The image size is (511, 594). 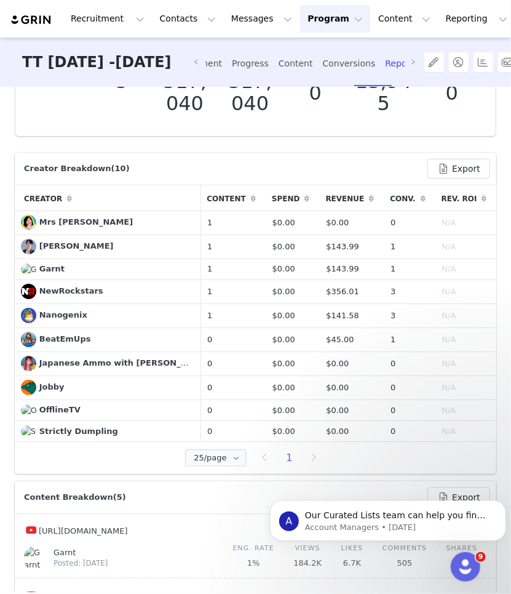 What do you see at coordinates (340, 339) in the screenshot?
I see `span: $45.00` at bounding box center [340, 339].